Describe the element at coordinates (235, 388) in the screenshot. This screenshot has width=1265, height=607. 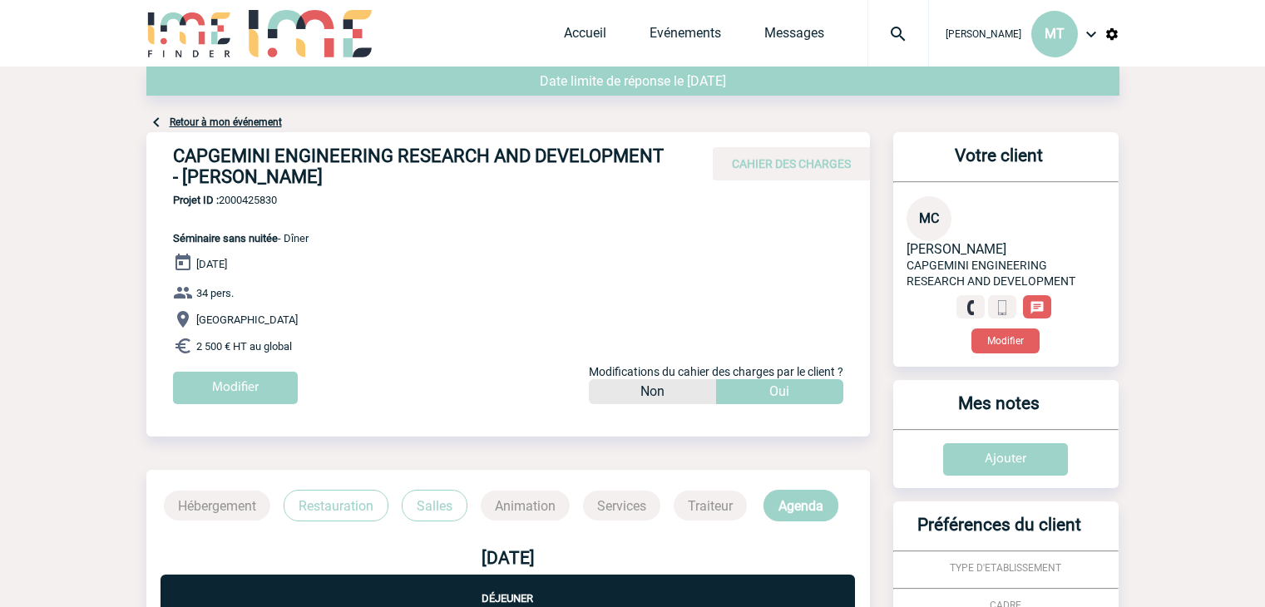
I see `input: Modifier` at that location.